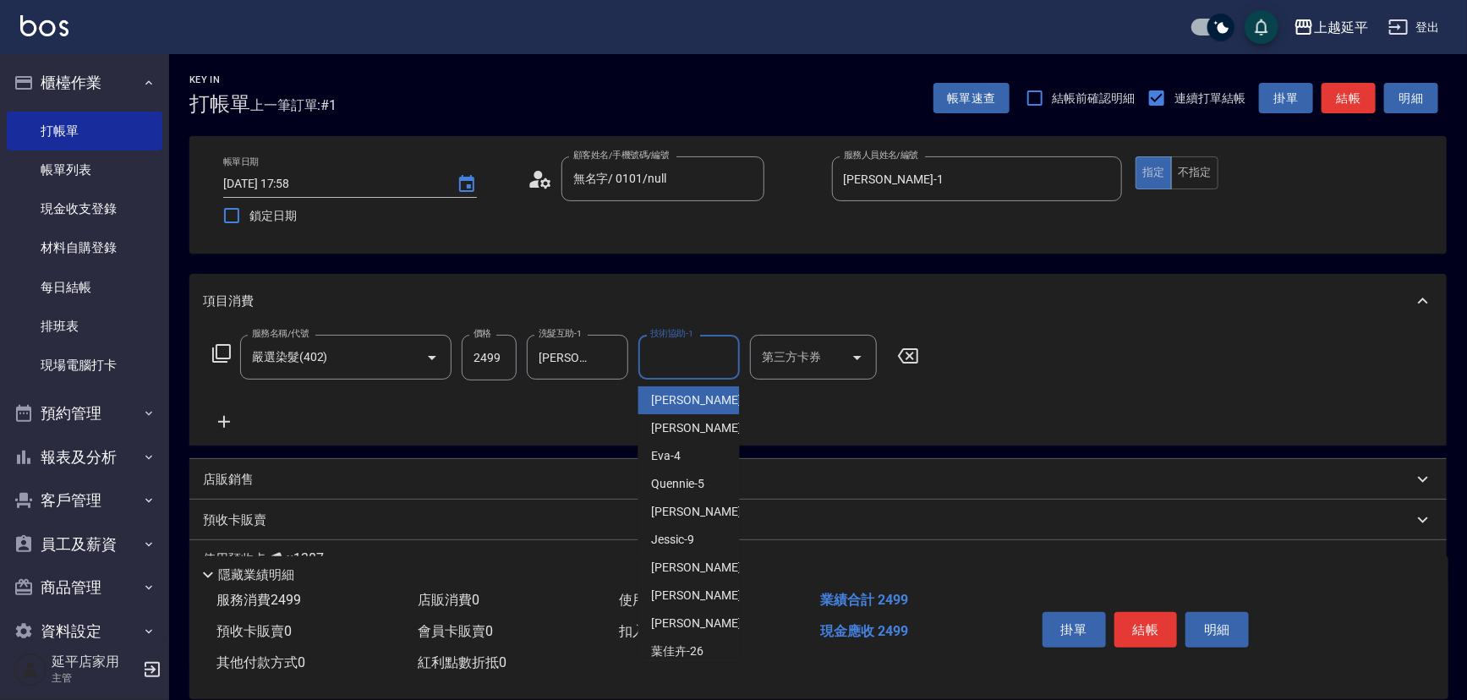  I want to click on button: 員工及薪資, so click(85, 545).